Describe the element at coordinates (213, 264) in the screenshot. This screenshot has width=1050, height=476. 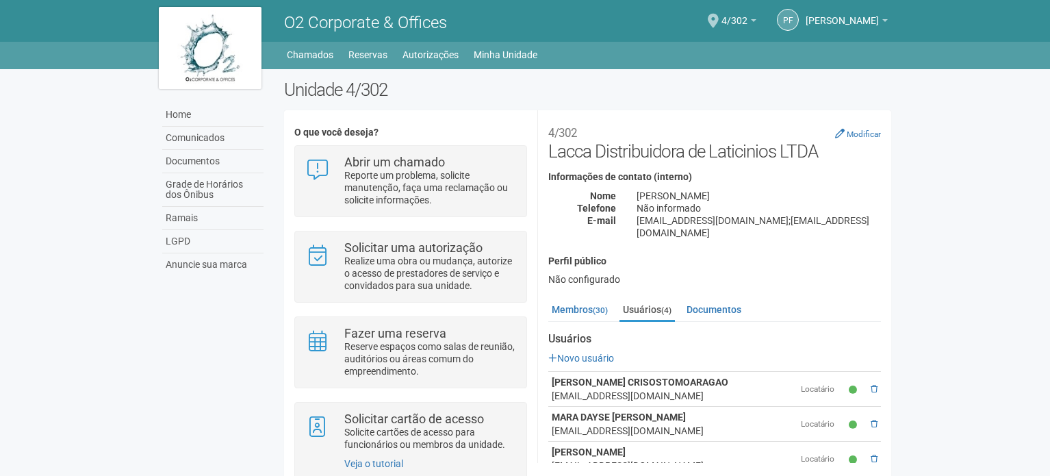
I see `a: Anuncie sua marca` at that location.